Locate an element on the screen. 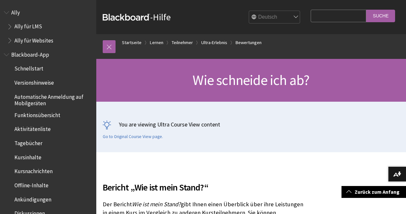 Image resolution: width=406 pixels, height=214 pixels. span: Kursinhalte is located at coordinates (28, 156).